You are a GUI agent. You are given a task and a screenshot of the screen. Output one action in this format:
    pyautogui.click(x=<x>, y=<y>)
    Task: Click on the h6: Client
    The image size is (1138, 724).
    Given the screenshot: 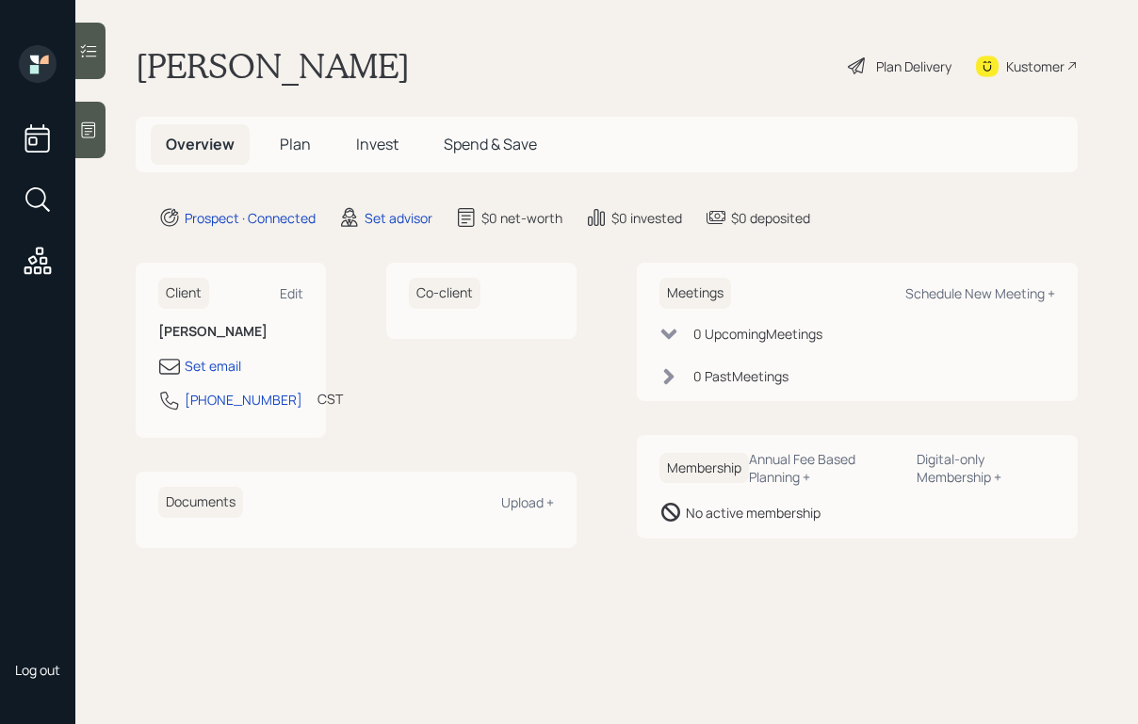 What is the action you would take?
    pyautogui.click(x=184, y=293)
    